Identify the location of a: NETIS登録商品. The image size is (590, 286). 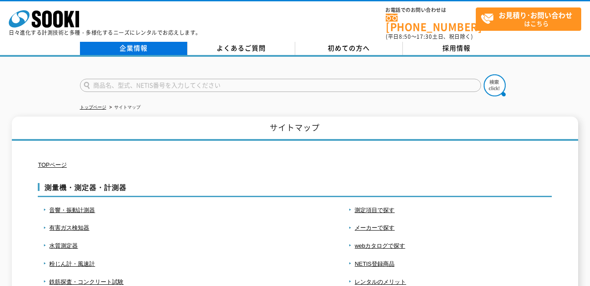
(375, 263).